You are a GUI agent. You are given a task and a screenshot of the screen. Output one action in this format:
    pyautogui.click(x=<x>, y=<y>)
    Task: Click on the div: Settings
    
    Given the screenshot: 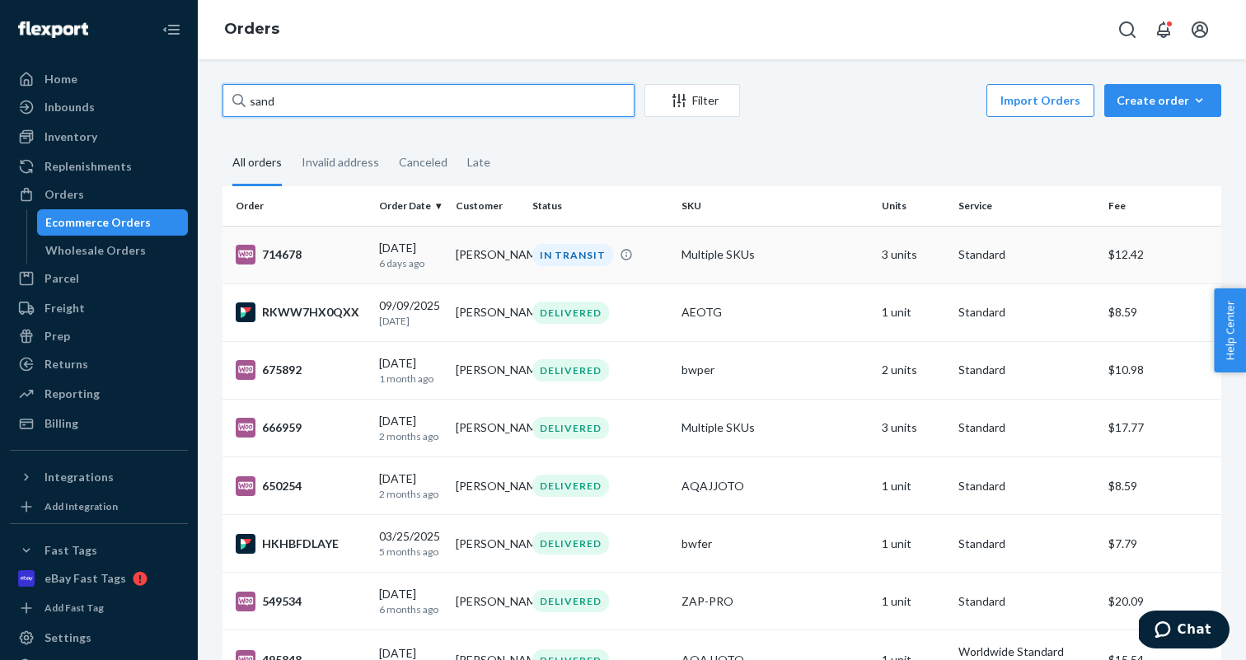 What is the action you would take?
    pyautogui.click(x=68, y=638)
    